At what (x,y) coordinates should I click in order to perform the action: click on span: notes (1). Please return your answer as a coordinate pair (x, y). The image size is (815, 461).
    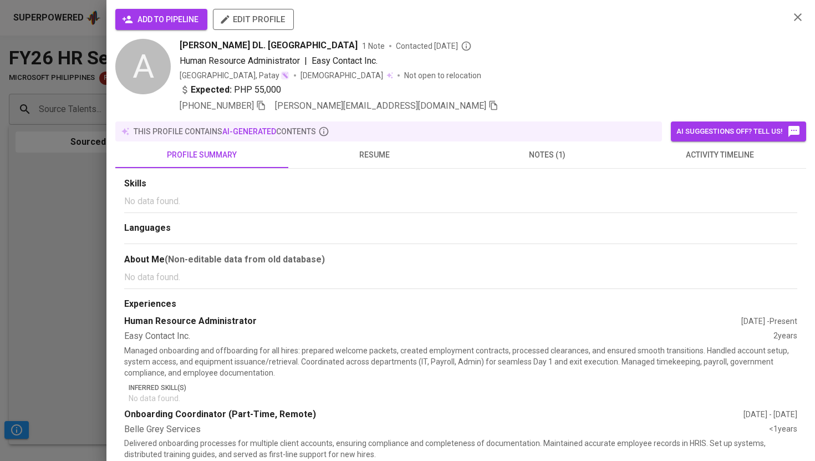
    Looking at the image, I should click on (547, 155).